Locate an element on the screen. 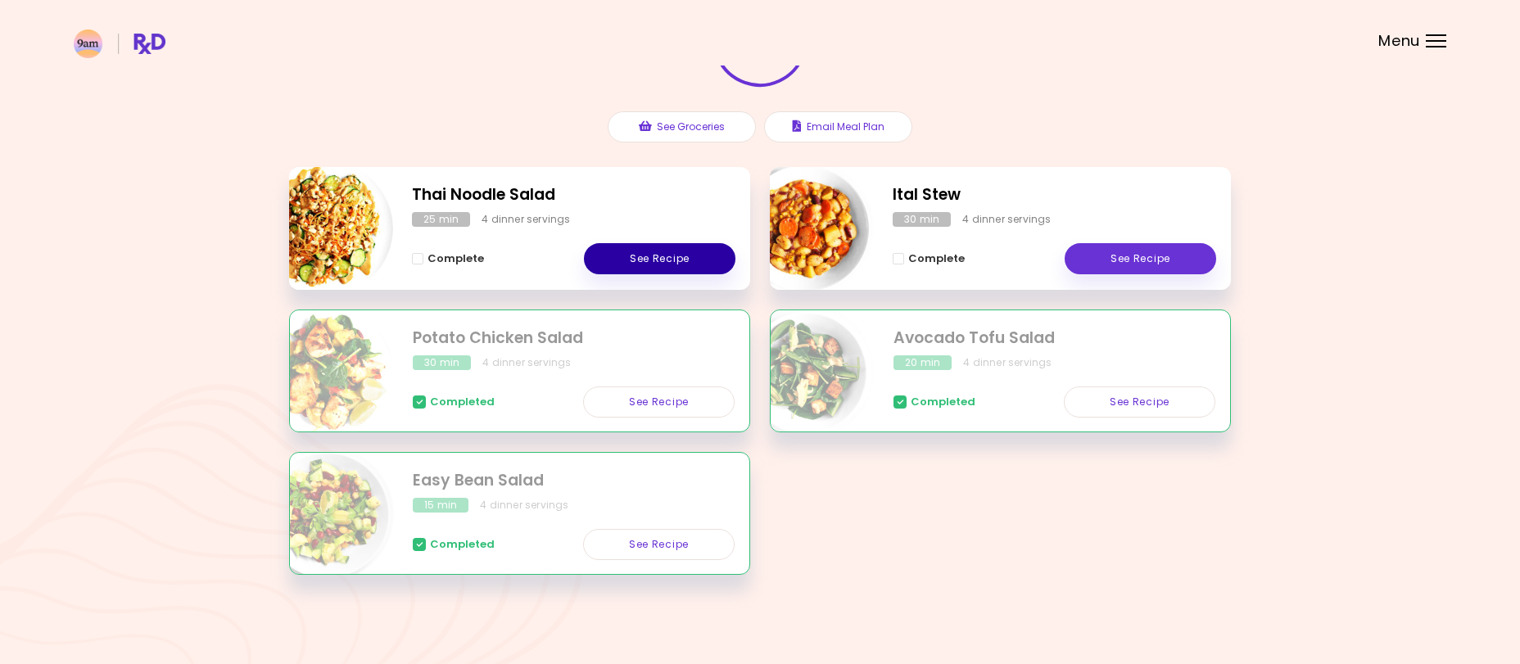  img: Info - Ital Stew is located at coordinates (806, 228).